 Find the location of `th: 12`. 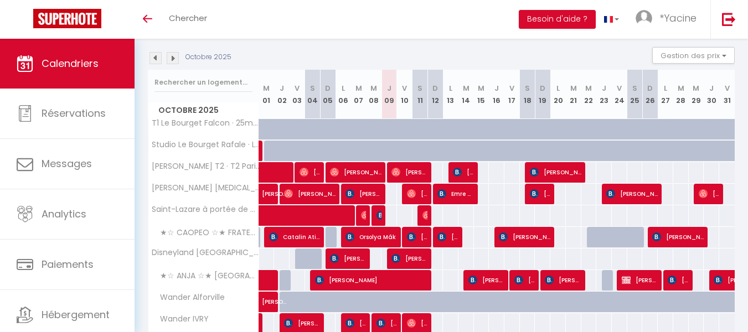

th: 12 is located at coordinates (435, 94).